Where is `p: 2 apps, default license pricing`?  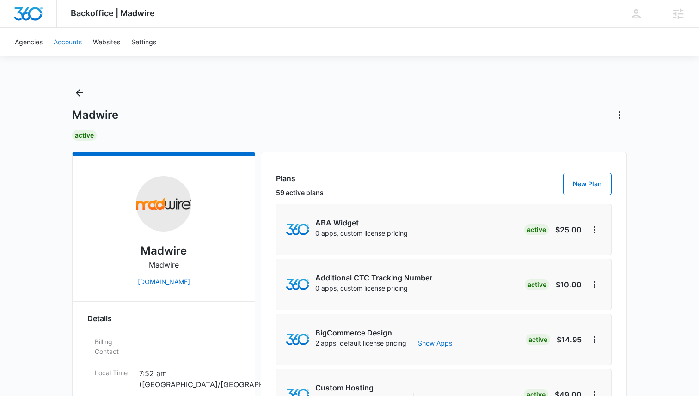 p: 2 apps, default license pricing is located at coordinates (361, 343).